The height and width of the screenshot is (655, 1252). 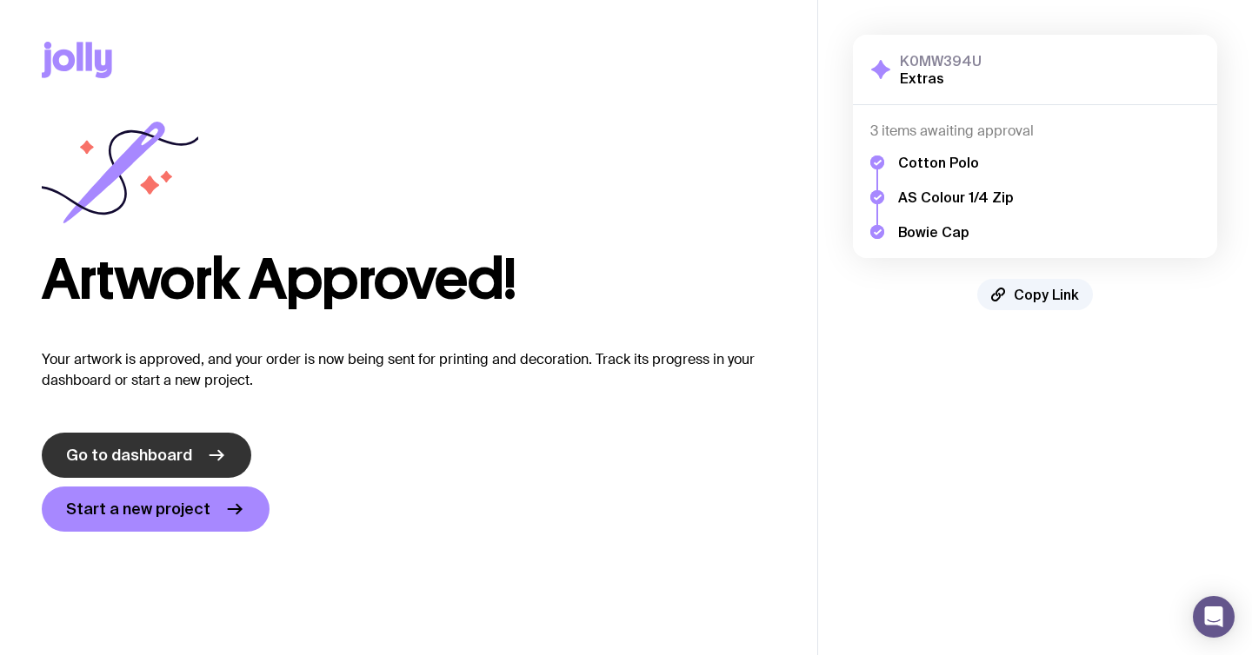 What do you see at coordinates (156, 509) in the screenshot?
I see `a: Start a new project` at bounding box center [156, 509].